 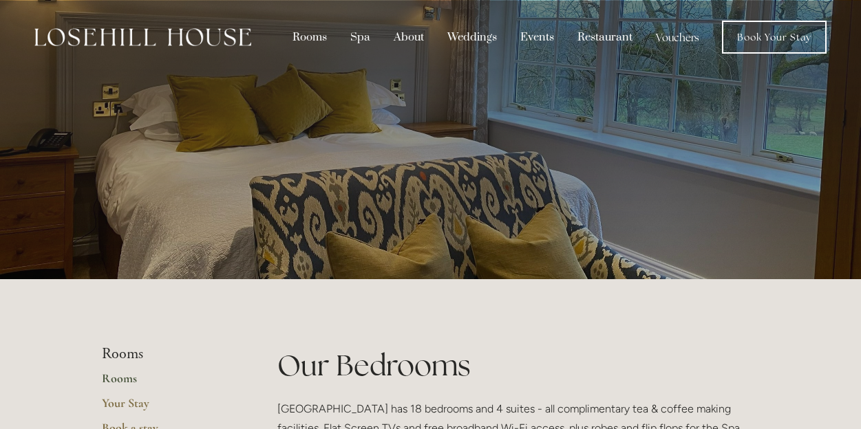 What do you see at coordinates (774, 37) in the screenshot?
I see `a: Book Your Stay` at bounding box center [774, 37].